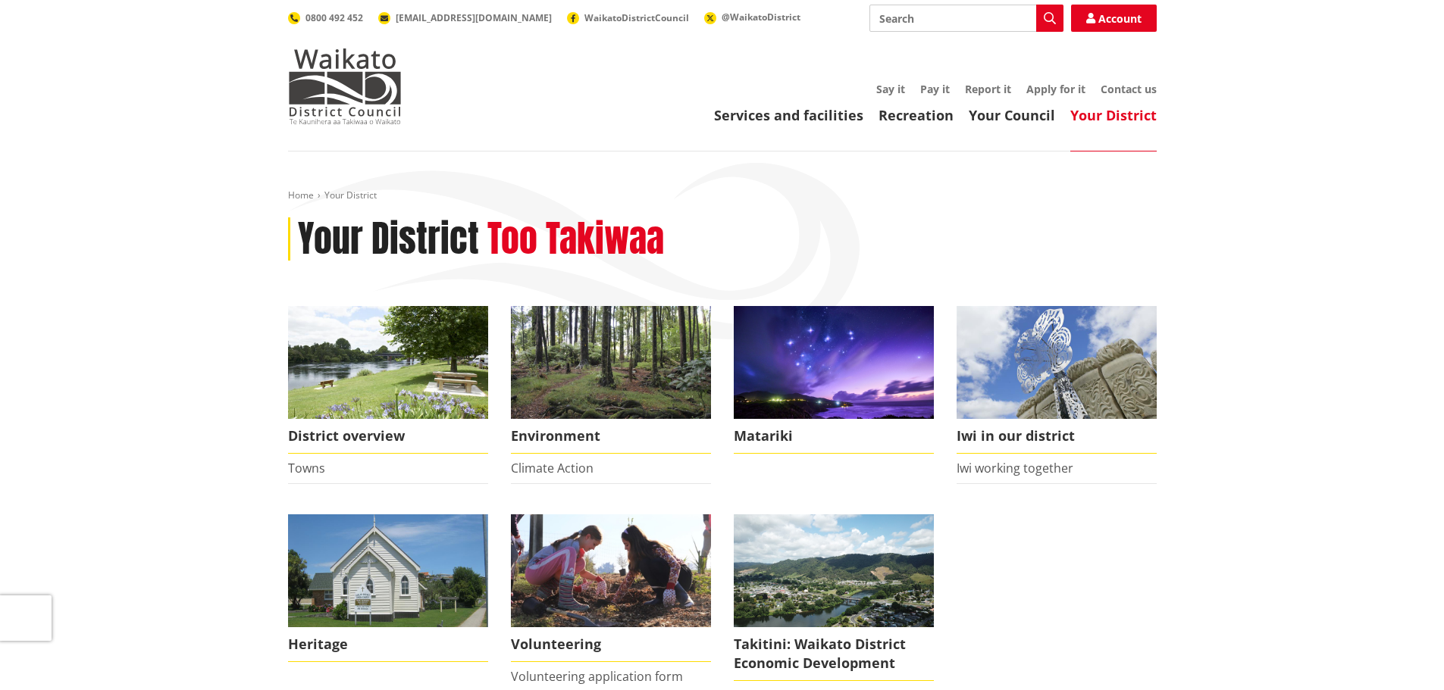 Image resolution: width=1444 pixels, height=690 pixels. I want to click on a: Your Council, so click(1012, 115).